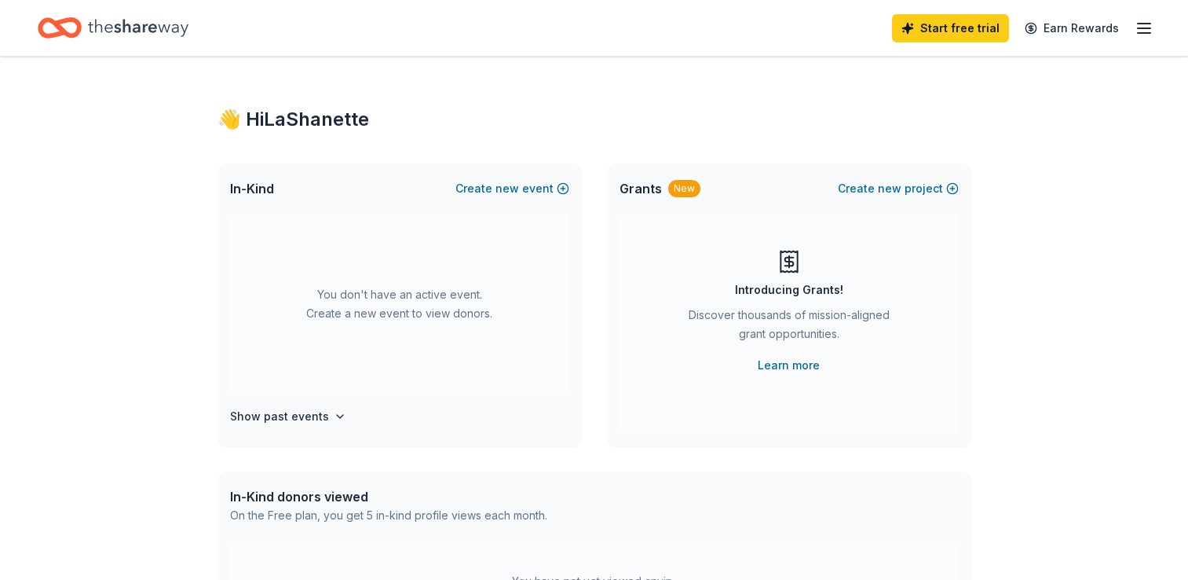 This screenshot has width=1188, height=580. Describe the element at coordinates (789, 365) in the screenshot. I see `a: Learn more` at that location.